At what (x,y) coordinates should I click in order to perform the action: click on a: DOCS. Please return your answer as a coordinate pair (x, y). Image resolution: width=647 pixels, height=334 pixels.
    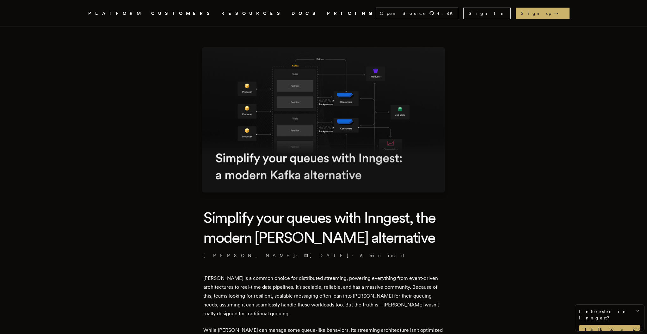
    Looking at the image, I should click on (305, 13).